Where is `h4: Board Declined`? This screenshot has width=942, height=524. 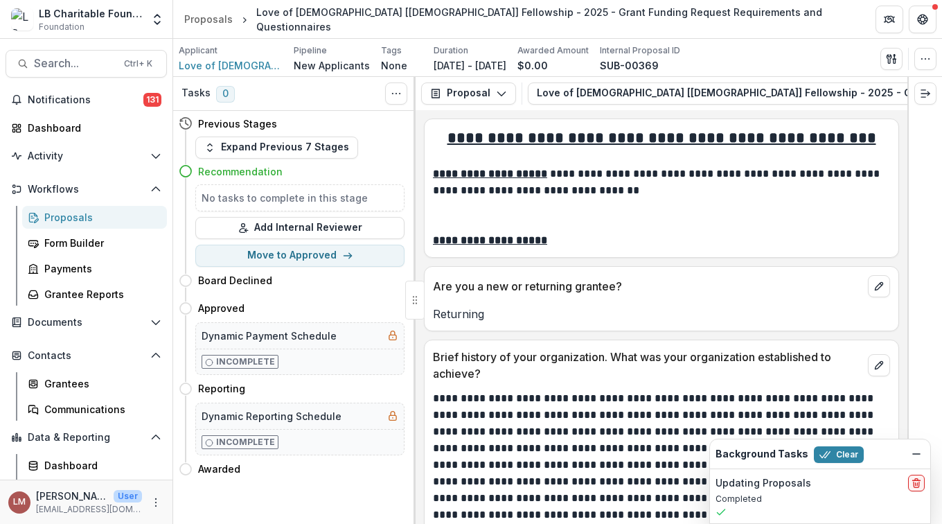 h4: Board Declined is located at coordinates (235, 280).